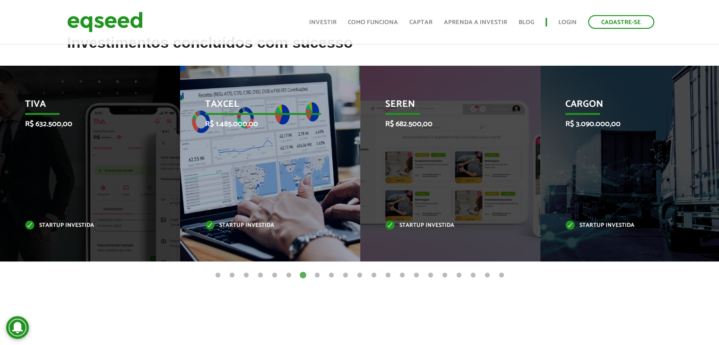 This screenshot has height=345, width=719. What do you see at coordinates (289, 276) in the screenshot?
I see `button: 6 of 21` at bounding box center [289, 276].